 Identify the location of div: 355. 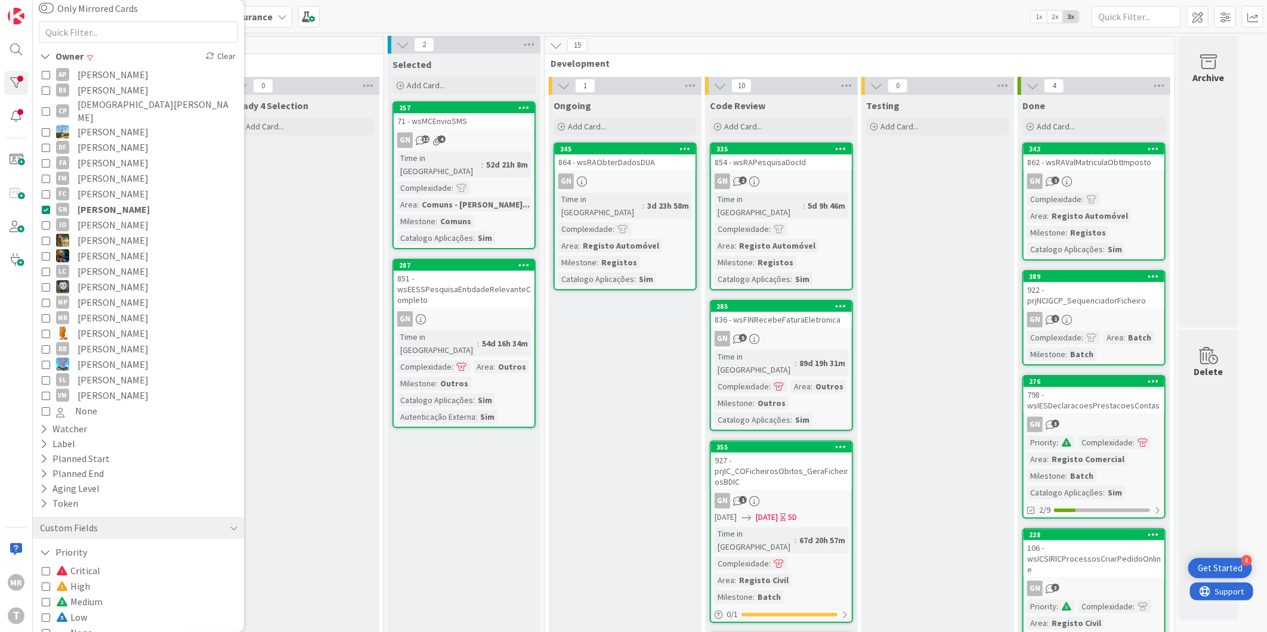
(781, 447).